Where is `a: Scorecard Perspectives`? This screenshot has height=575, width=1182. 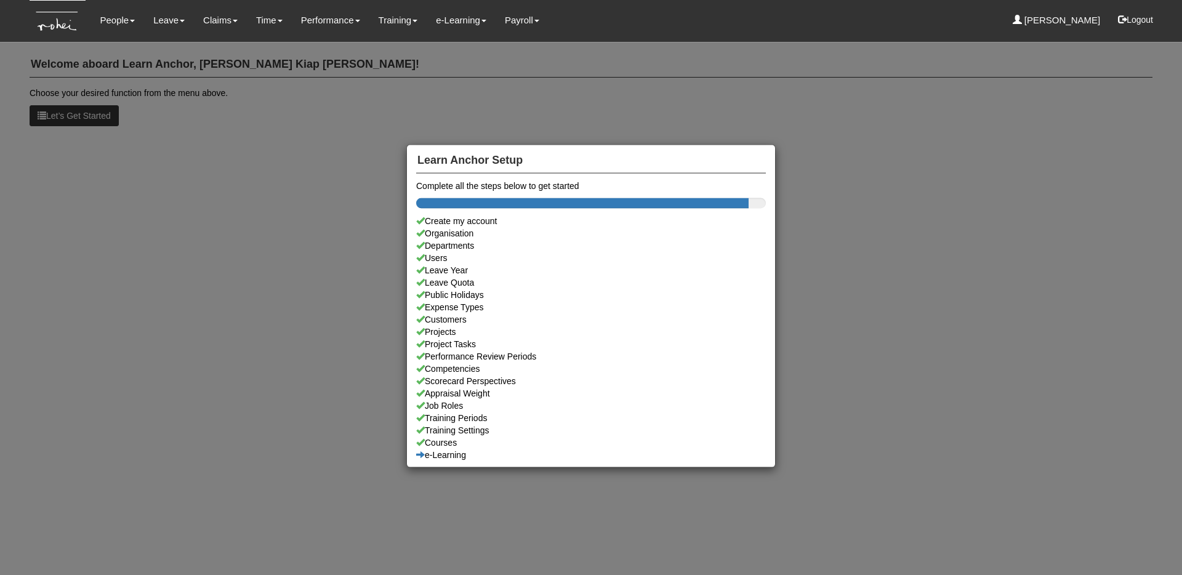
a: Scorecard Perspectives is located at coordinates (591, 380).